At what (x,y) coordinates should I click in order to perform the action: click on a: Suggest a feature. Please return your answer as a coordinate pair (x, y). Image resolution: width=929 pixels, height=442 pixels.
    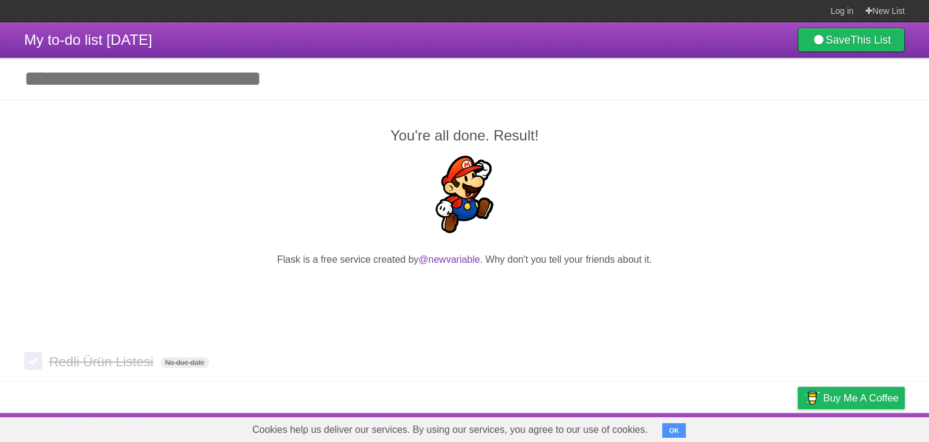
    Looking at the image, I should click on (867, 427).